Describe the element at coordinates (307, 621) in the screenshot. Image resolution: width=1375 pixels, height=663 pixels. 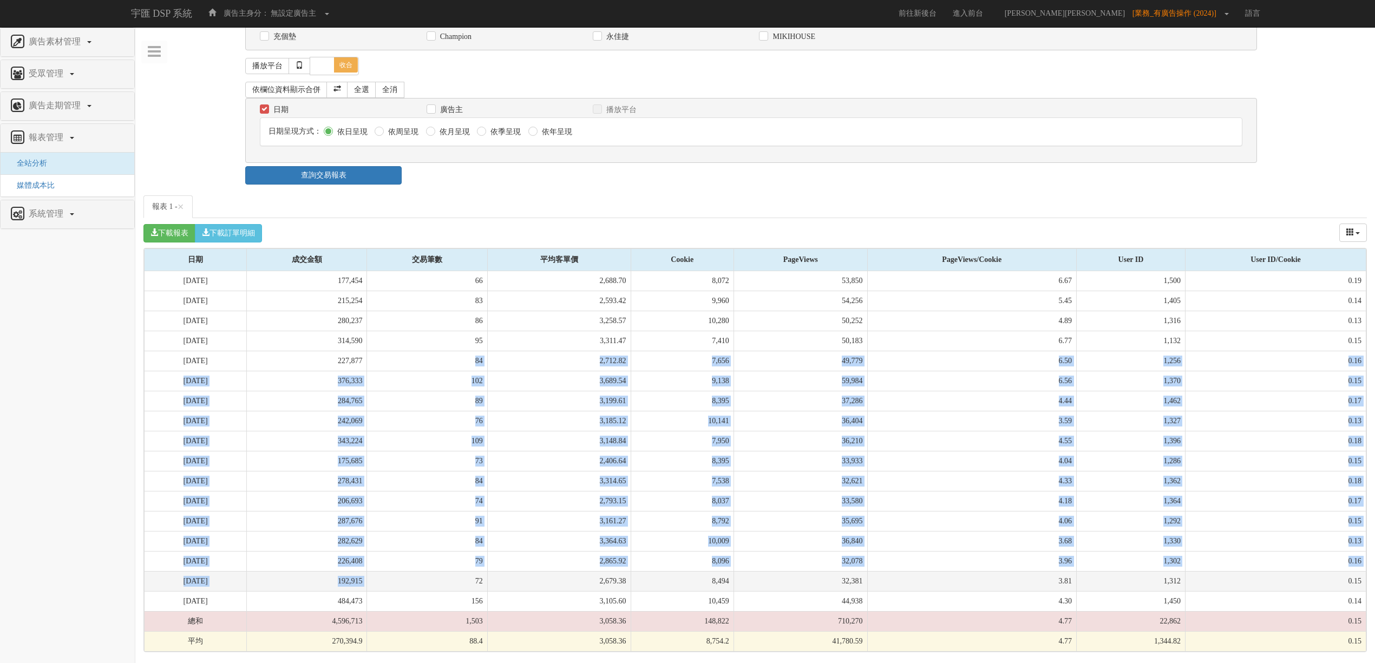
I see `td: 4,596,713` at that location.